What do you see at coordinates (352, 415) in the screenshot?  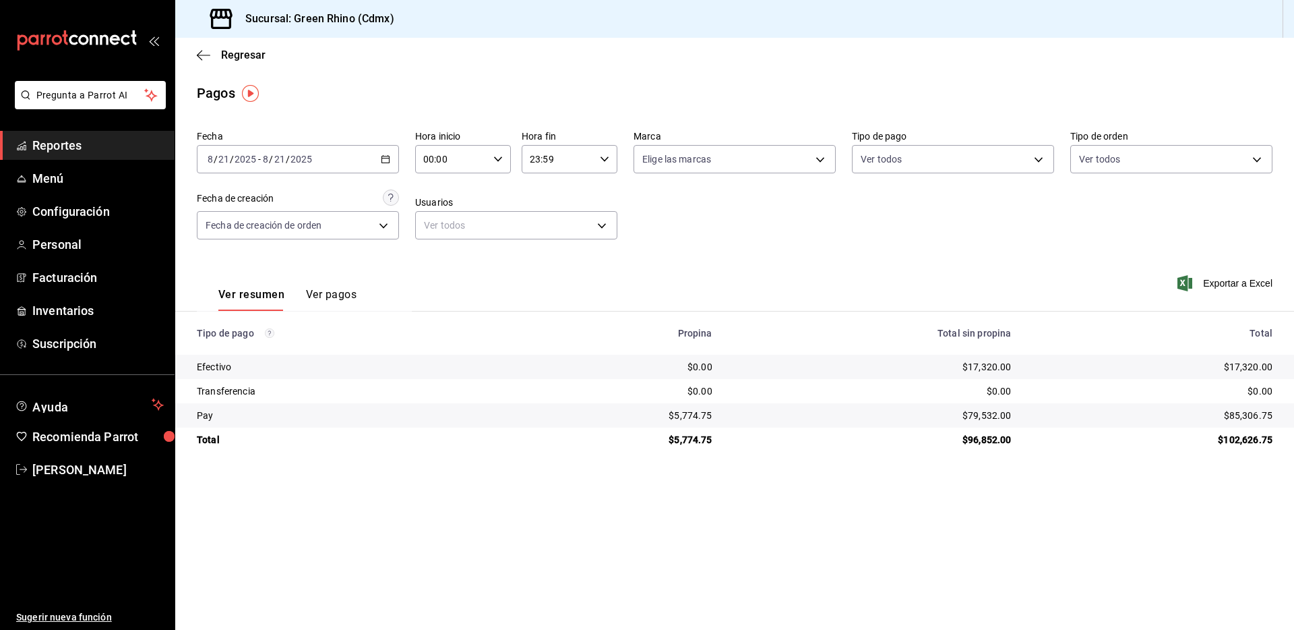 I see `div: Pay` at bounding box center [352, 415].